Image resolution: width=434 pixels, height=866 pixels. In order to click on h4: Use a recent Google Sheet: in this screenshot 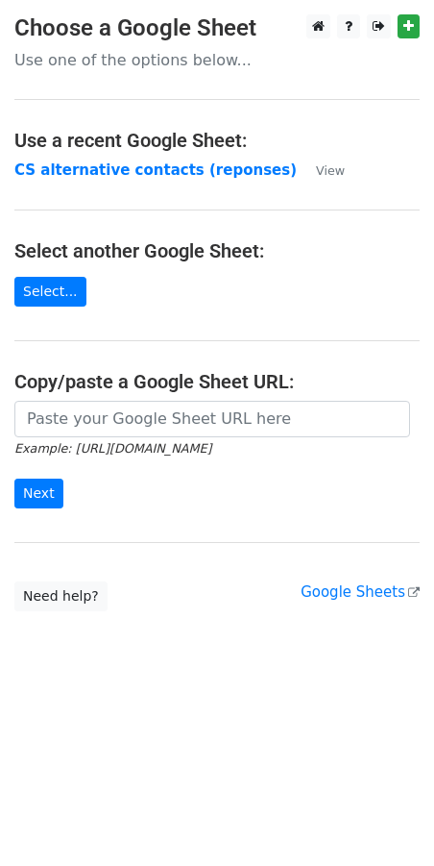, I will do `click(217, 140)`.